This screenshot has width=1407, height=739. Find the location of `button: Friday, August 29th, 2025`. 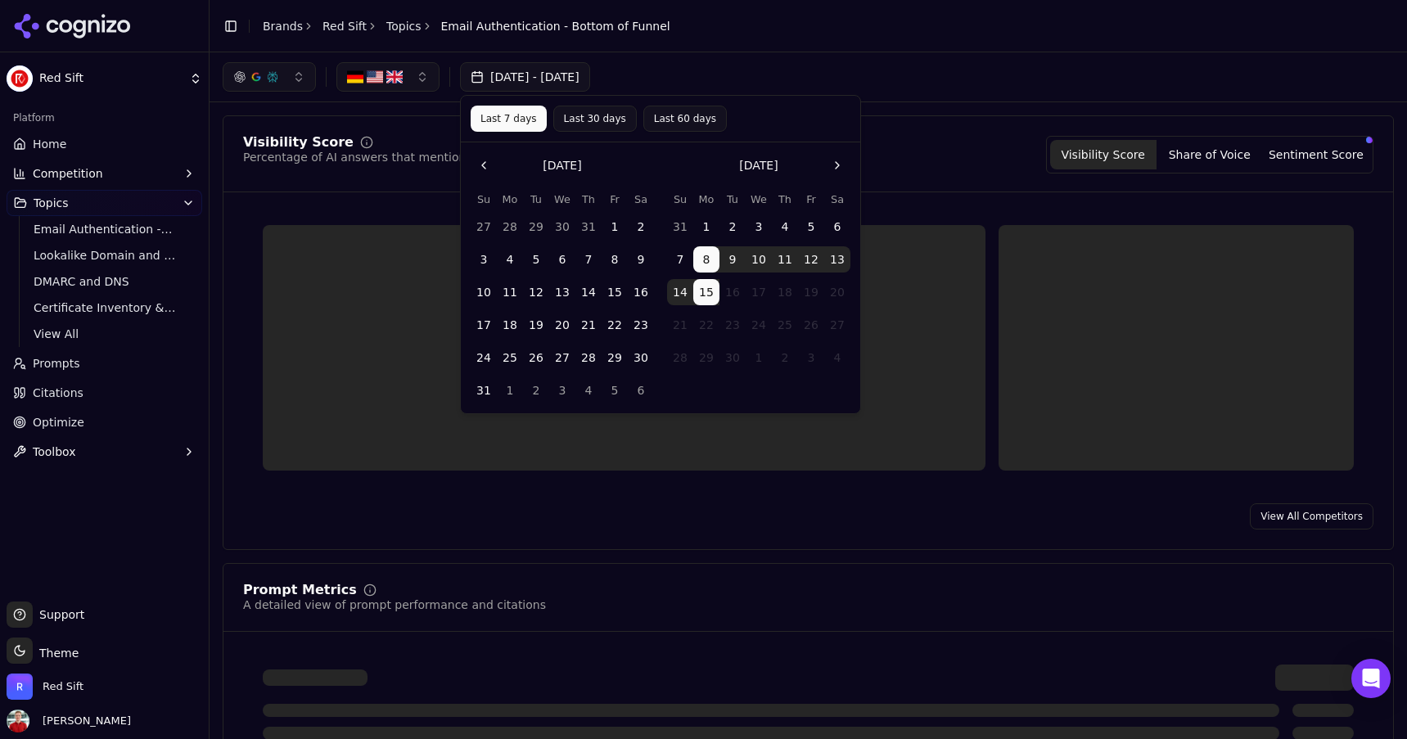

button: Friday, August 29th, 2025 is located at coordinates (615, 358).